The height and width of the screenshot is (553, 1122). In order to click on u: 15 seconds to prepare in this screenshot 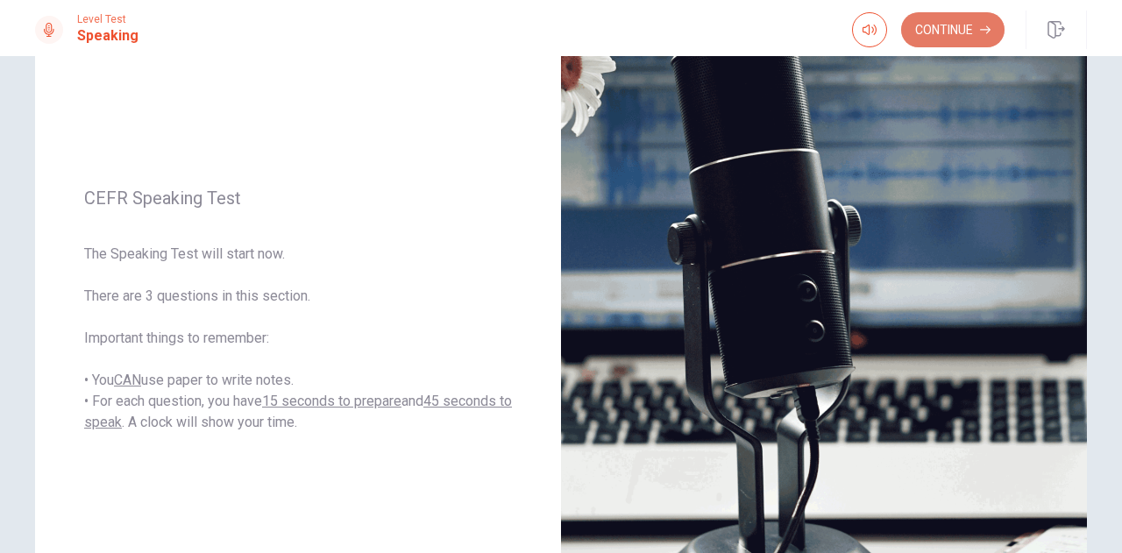, I will do `click(331, 401)`.